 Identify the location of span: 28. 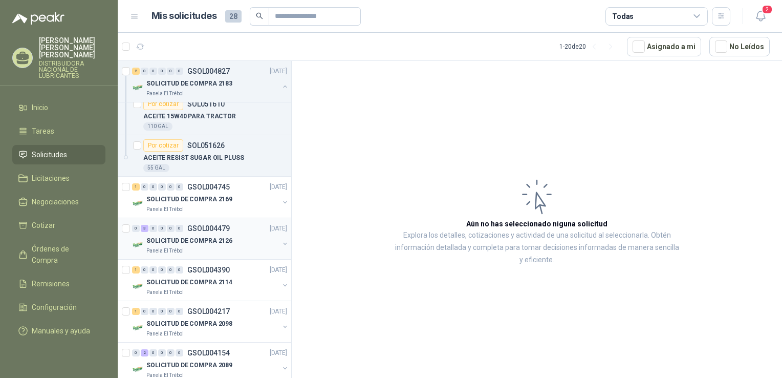
(233, 16).